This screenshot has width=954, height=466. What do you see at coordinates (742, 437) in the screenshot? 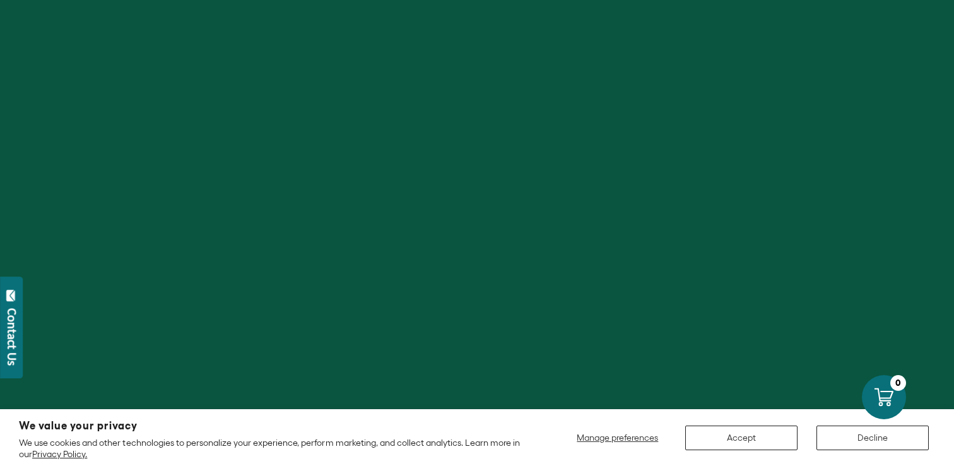
I see `button: Accept` at bounding box center [742, 437].